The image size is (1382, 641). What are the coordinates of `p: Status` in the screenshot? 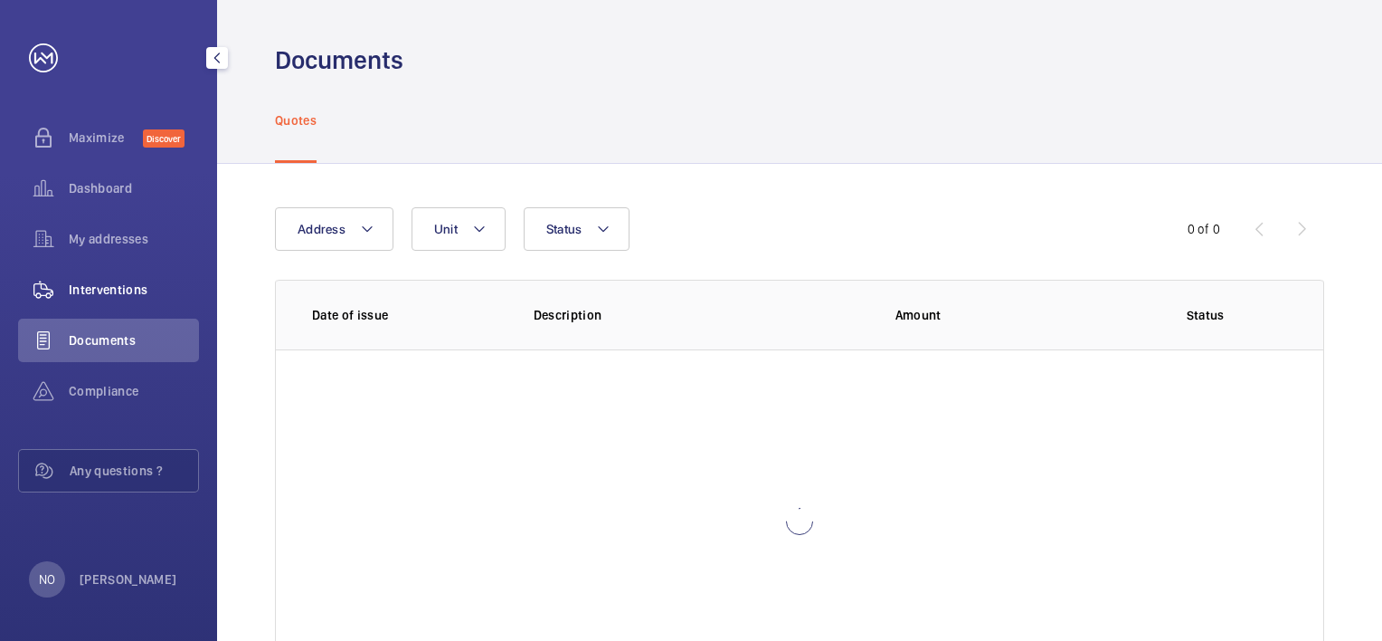 It's located at (1205, 315).